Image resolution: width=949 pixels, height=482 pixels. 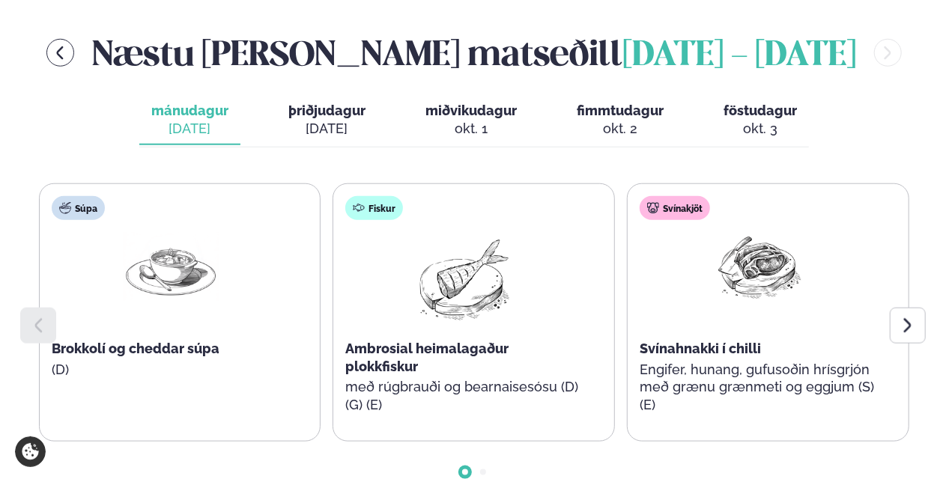 What do you see at coordinates (675, 208) in the screenshot?
I see `div: Svínakjöt` at bounding box center [675, 208].